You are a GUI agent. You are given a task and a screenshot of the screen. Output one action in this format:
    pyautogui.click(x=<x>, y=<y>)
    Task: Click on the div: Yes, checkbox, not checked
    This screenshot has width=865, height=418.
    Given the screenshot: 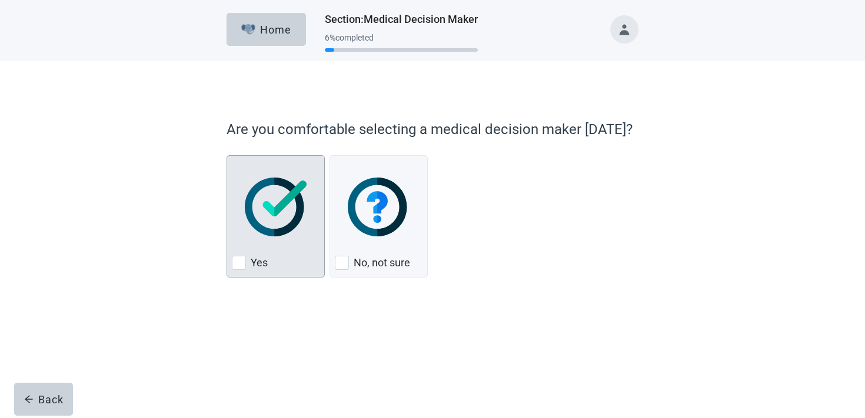 What is the action you would take?
    pyautogui.click(x=275, y=217)
    